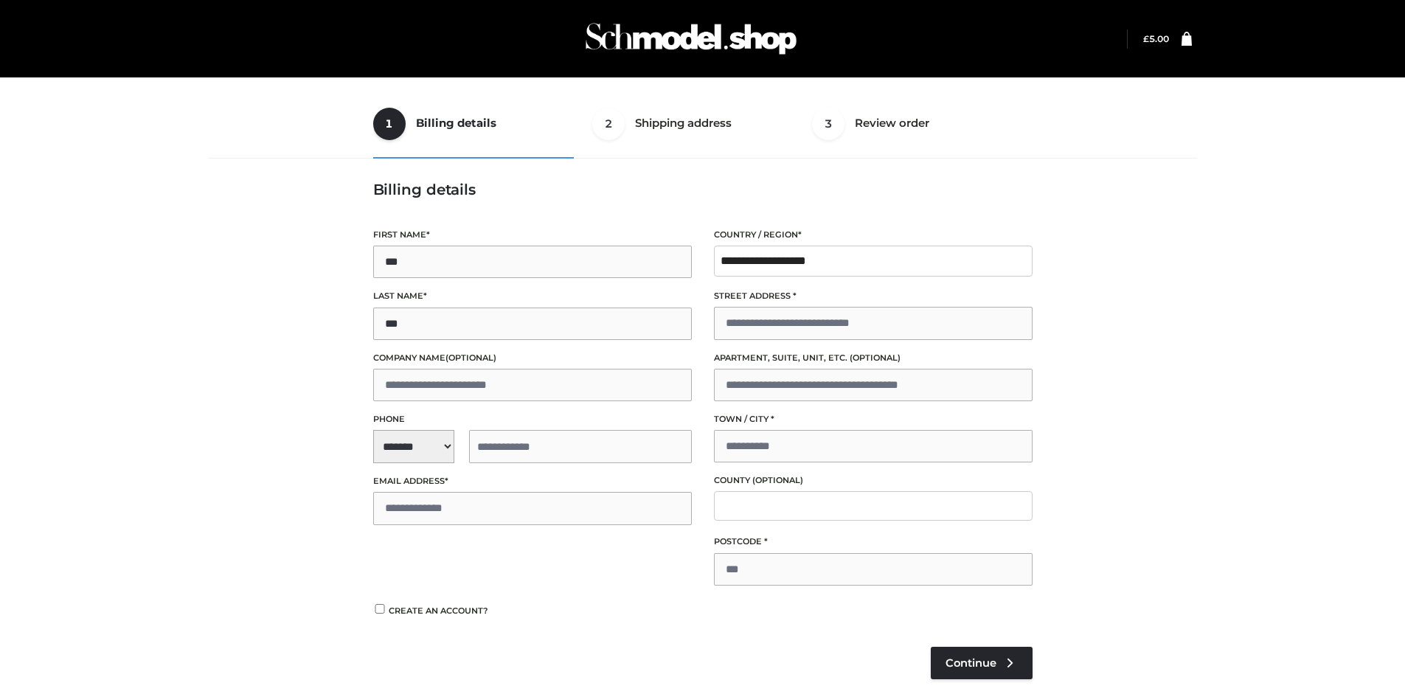 This screenshot has width=1405, height=694. What do you see at coordinates (873, 419) in the screenshot?
I see `label: Town / City` at bounding box center [873, 419].